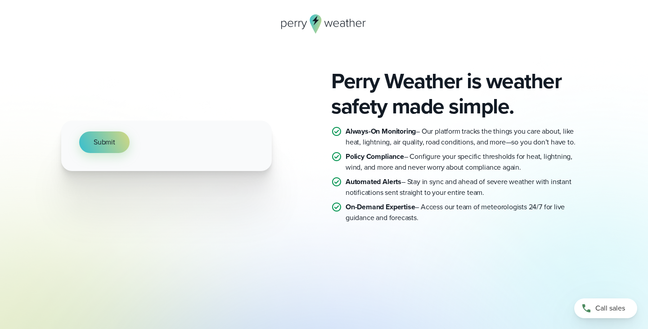 This screenshot has height=329, width=648. Describe the element at coordinates (104, 142) in the screenshot. I see `span: Submit` at that location.